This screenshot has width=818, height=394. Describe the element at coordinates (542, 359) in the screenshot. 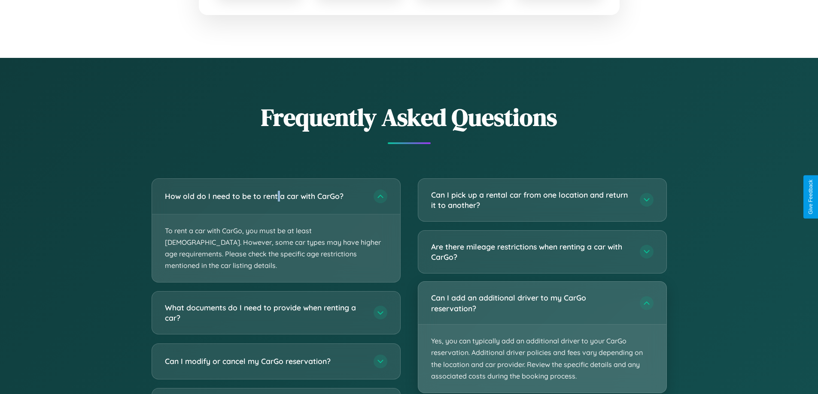

I see `p: Yes, you can typically add an additional driver to your CarGo reservation. Additional driver poli...` at that location.